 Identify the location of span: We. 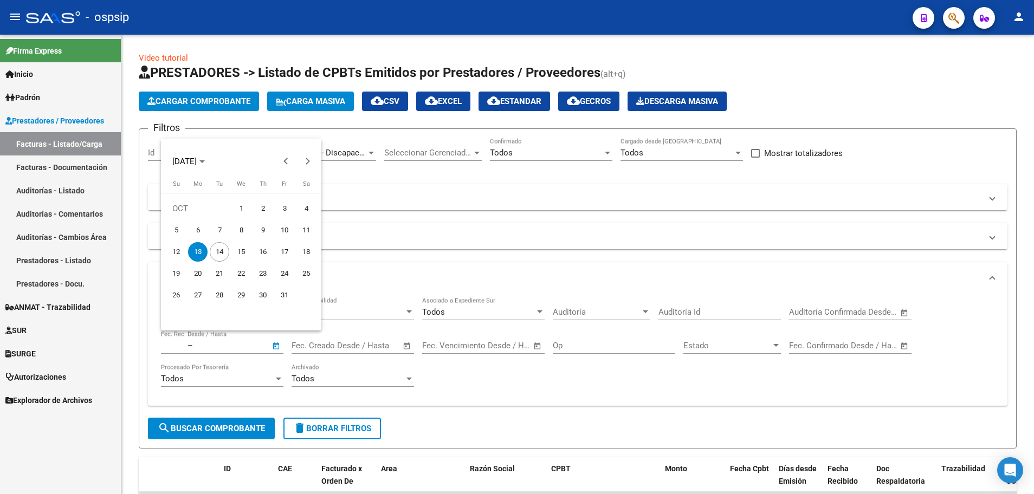
(241, 184).